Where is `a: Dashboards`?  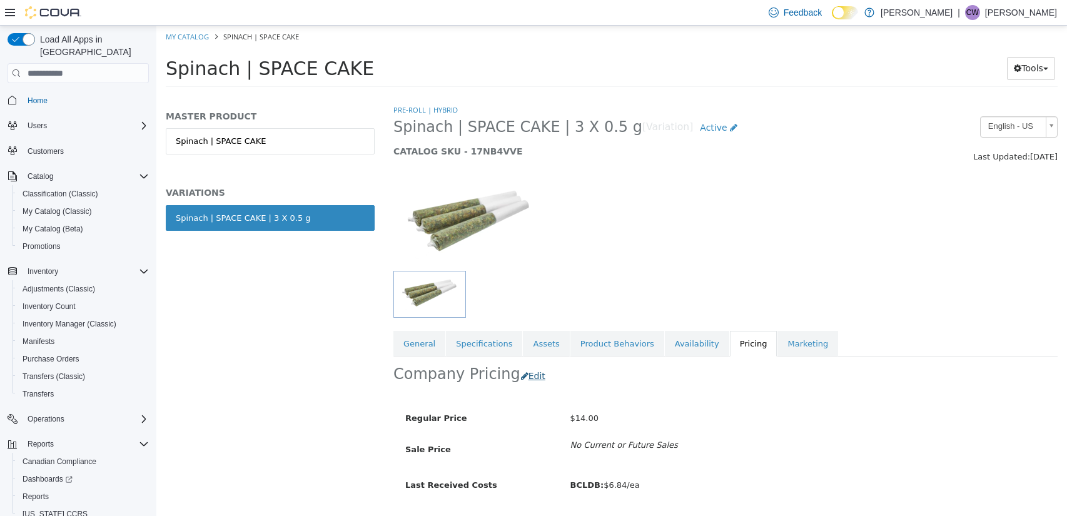 a: Dashboards is located at coordinates (83, 479).